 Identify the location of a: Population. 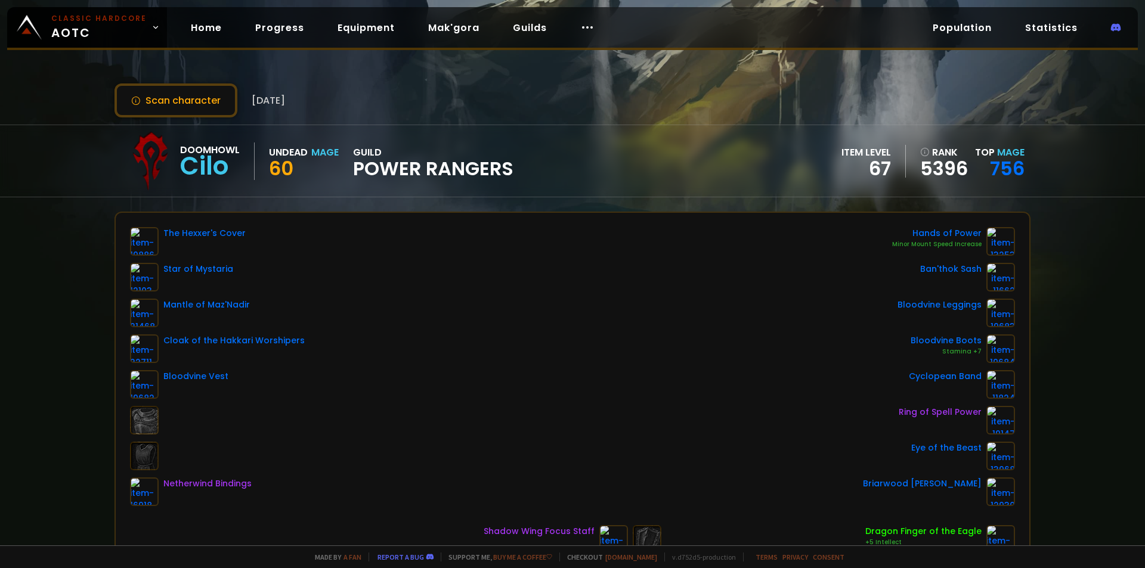
(962, 27).